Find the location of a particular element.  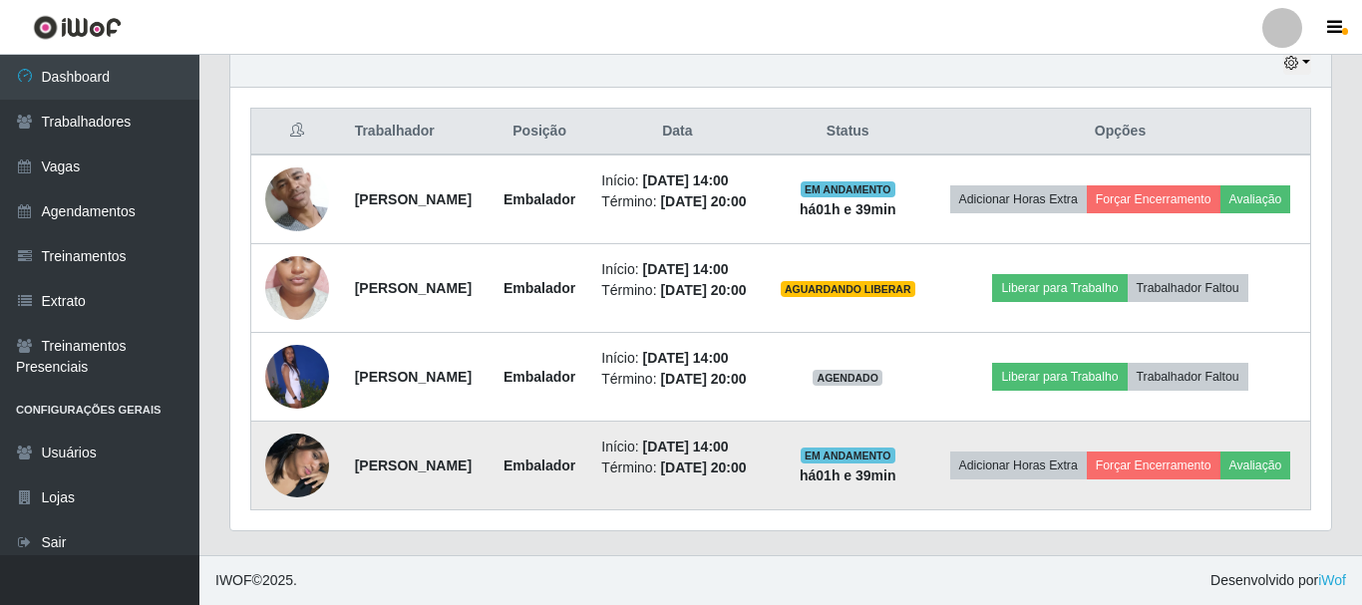

span: AGUARDANDO LIBERAR is located at coordinates (848, 289).